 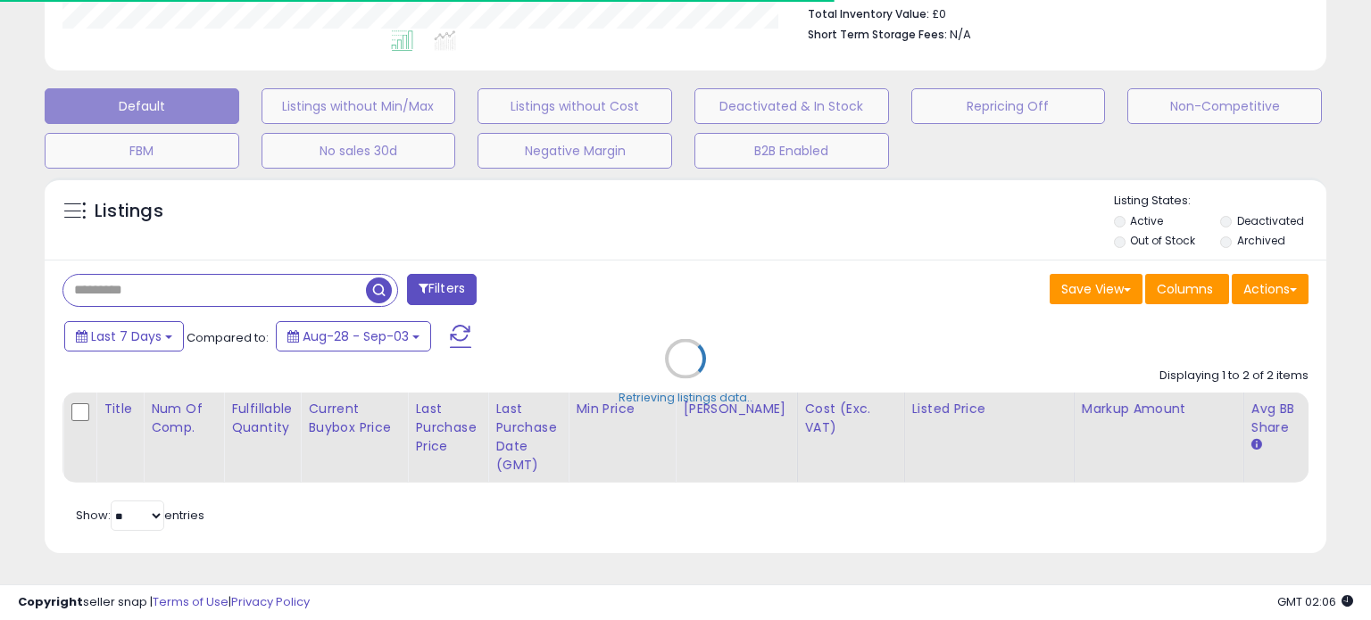 I want to click on button: Listings without Cost, so click(x=575, y=106).